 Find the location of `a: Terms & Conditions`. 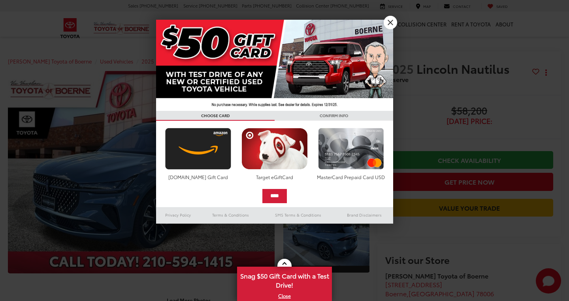

a: Terms & Conditions is located at coordinates (230, 215).